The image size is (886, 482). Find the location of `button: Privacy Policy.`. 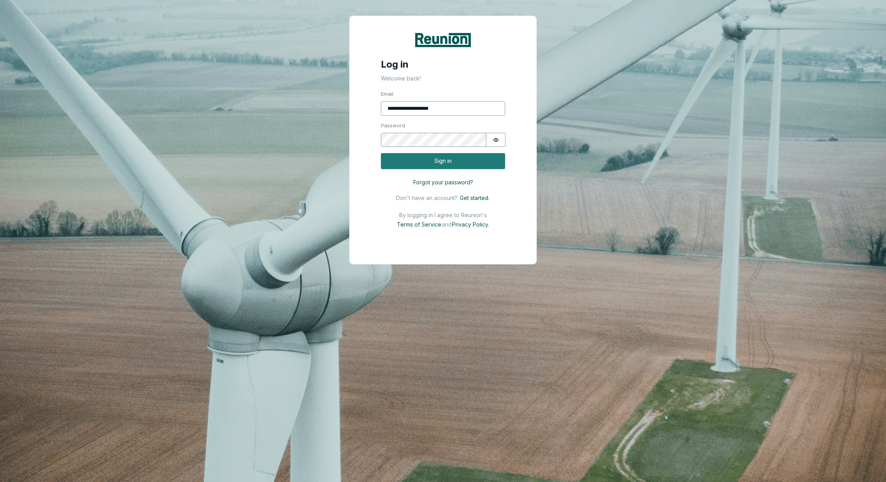

button: Privacy Policy. is located at coordinates (471, 224).